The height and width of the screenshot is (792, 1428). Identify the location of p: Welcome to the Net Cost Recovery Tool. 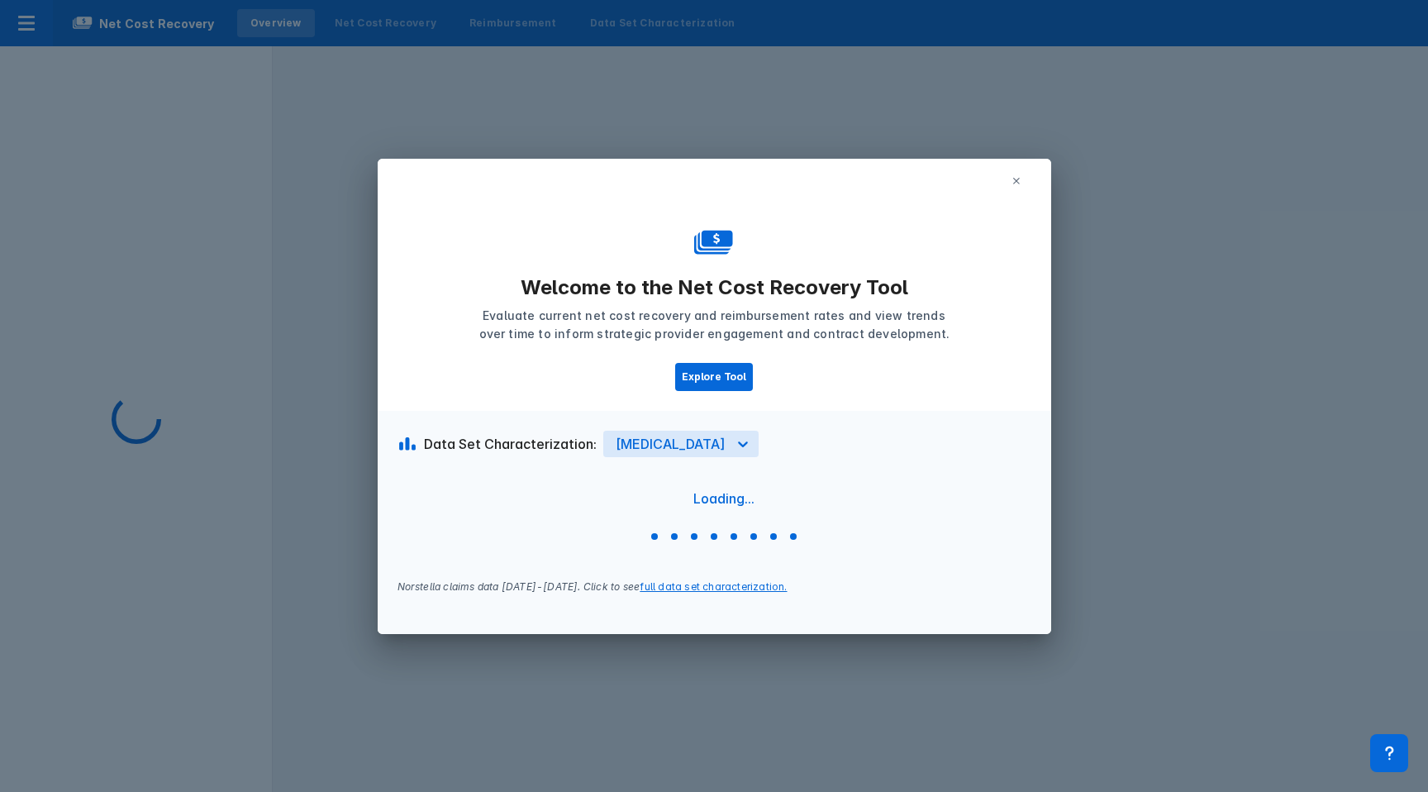
(714, 288).